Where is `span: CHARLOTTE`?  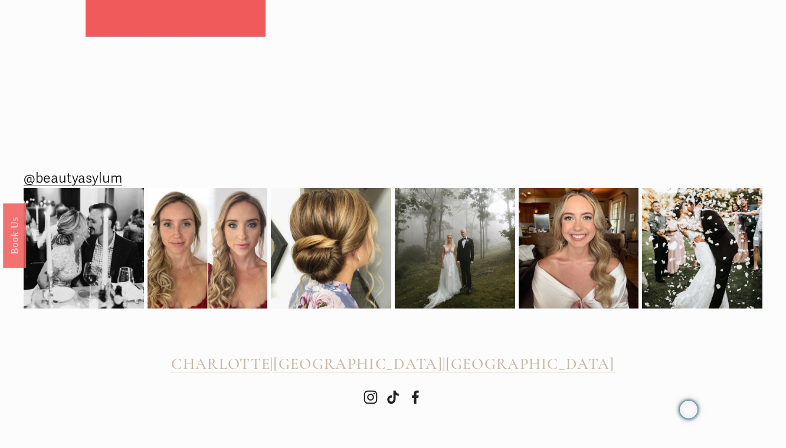
span: CHARLOTTE is located at coordinates (221, 364).